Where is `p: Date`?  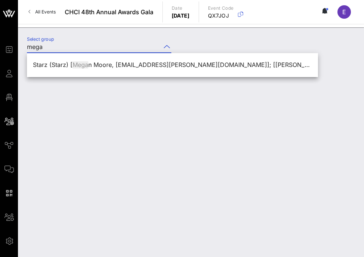
p: Date is located at coordinates (181, 8).